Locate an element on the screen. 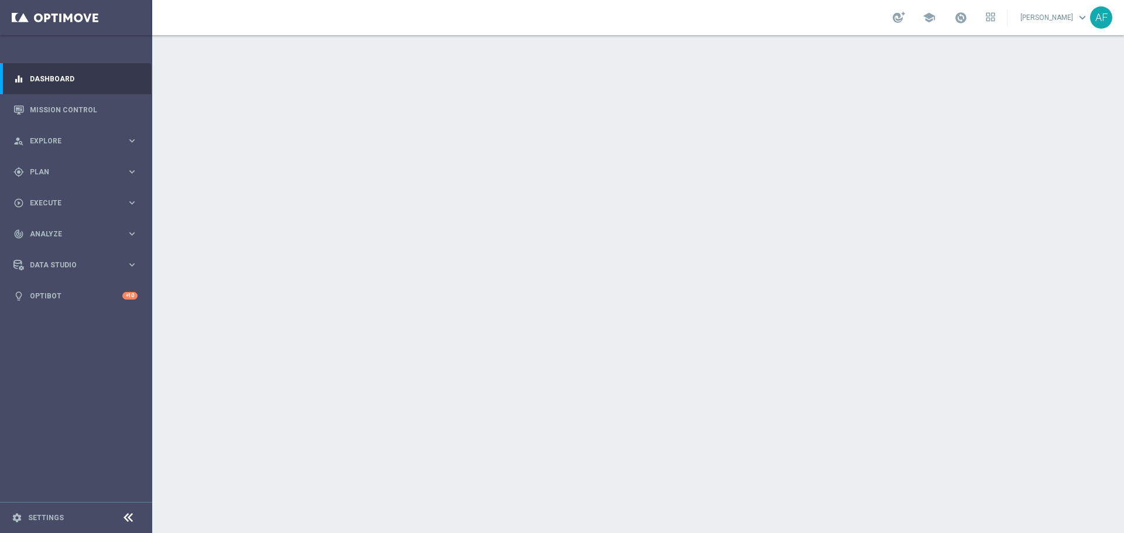 This screenshot has width=1124, height=533. button: track_changes Analyze keyboard_arrow_right is located at coordinates (75, 234).